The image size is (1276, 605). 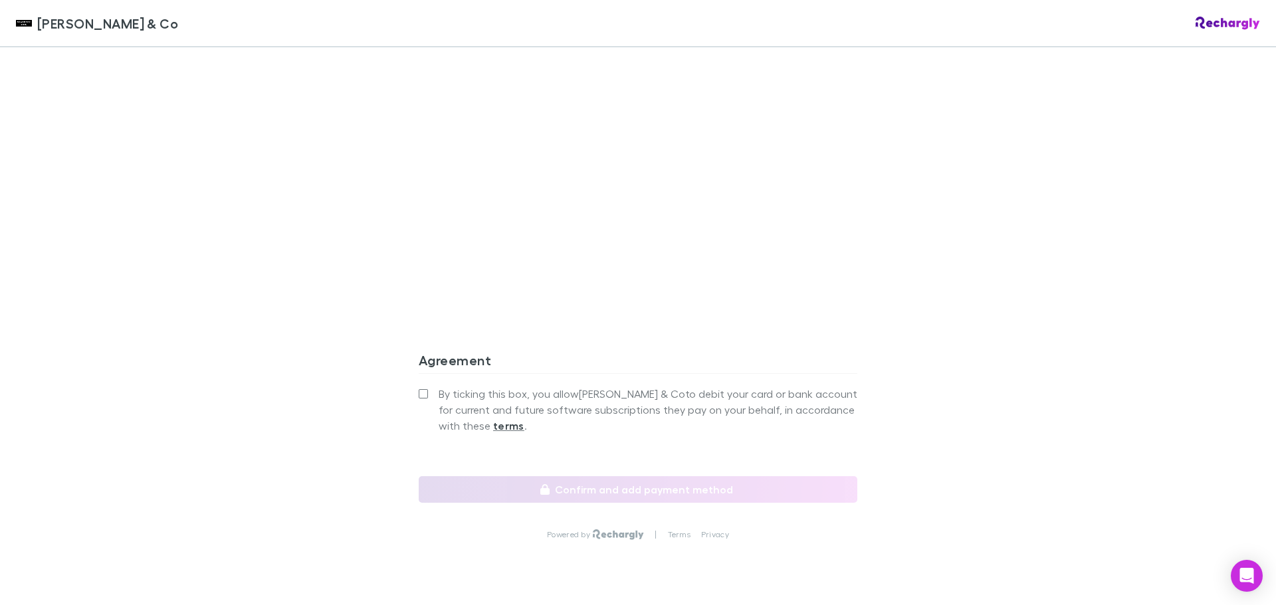 I want to click on div: Open Intercom Messenger, so click(x=1246, y=576).